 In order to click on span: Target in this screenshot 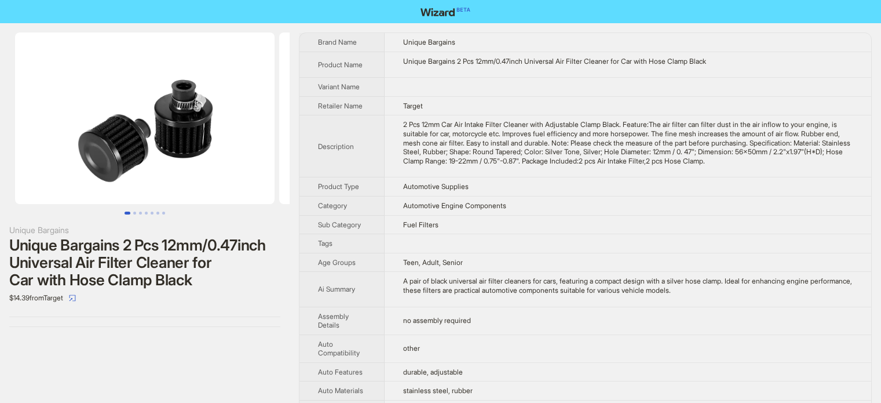, I will do `click(413, 105)`.